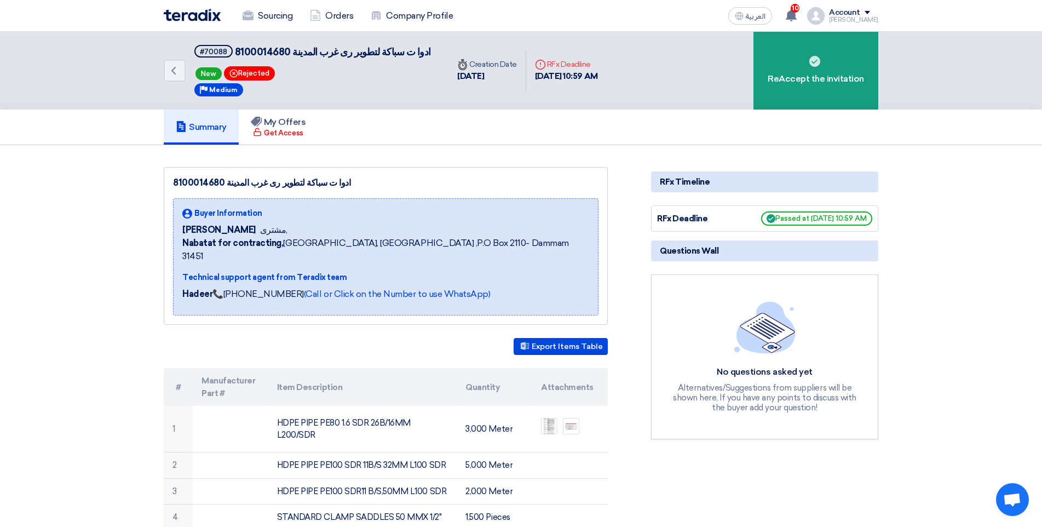  What do you see at coordinates (274, 230) in the screenshot?
I see `span: مشترى,` at bounding box center [274, 230].